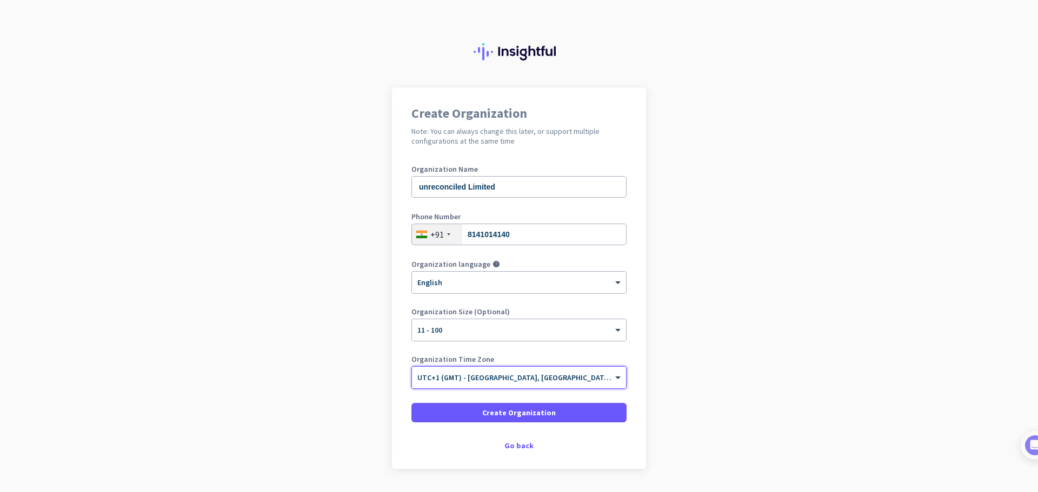 This screenshot has width=1038, height=492. What do you see at coordinates (496, 264) in the screenshot?
I see `i: help` at bounding box center [496, 264].